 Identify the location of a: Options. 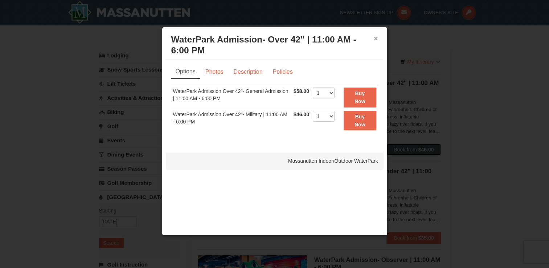
(185, 72).